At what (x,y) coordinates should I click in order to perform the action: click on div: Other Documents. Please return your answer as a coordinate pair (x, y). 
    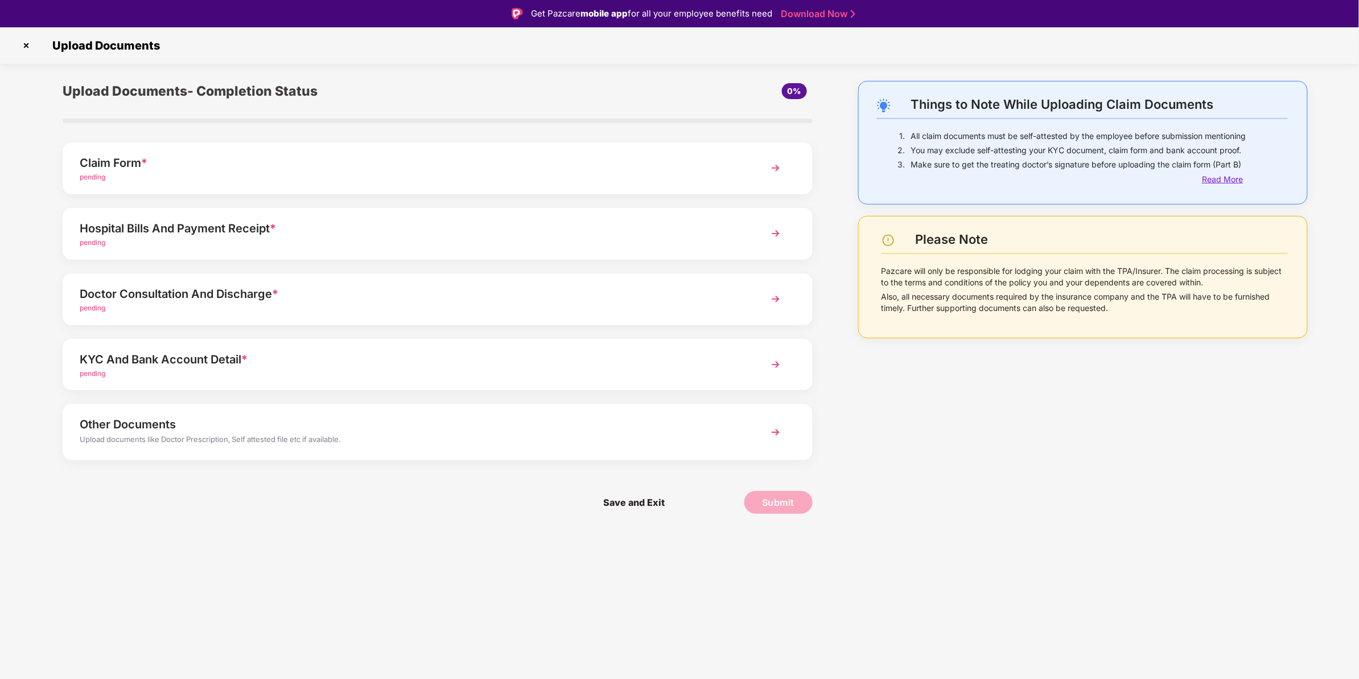
    Looking at the image, I should click on (408, 424).